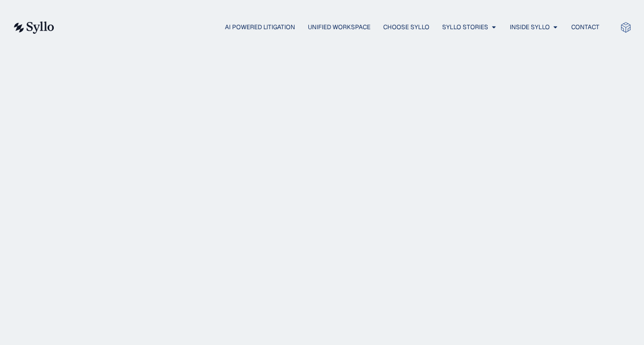 The width and height of the screenshot is (644, 345). I want to click on span: Unified Workspace, so click(339, 27).